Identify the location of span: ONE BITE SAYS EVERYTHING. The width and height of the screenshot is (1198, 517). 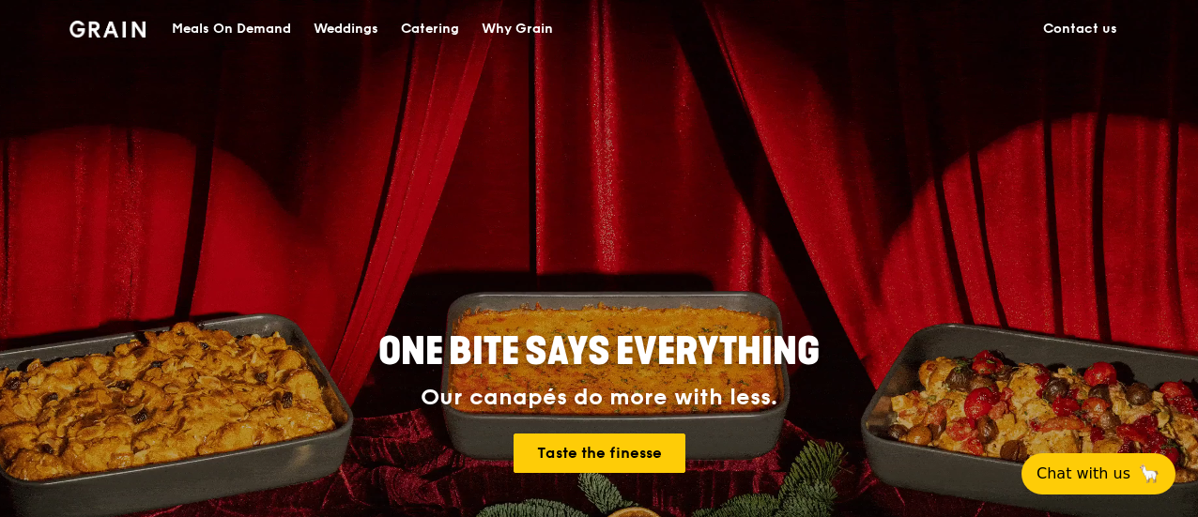
(599, 352).